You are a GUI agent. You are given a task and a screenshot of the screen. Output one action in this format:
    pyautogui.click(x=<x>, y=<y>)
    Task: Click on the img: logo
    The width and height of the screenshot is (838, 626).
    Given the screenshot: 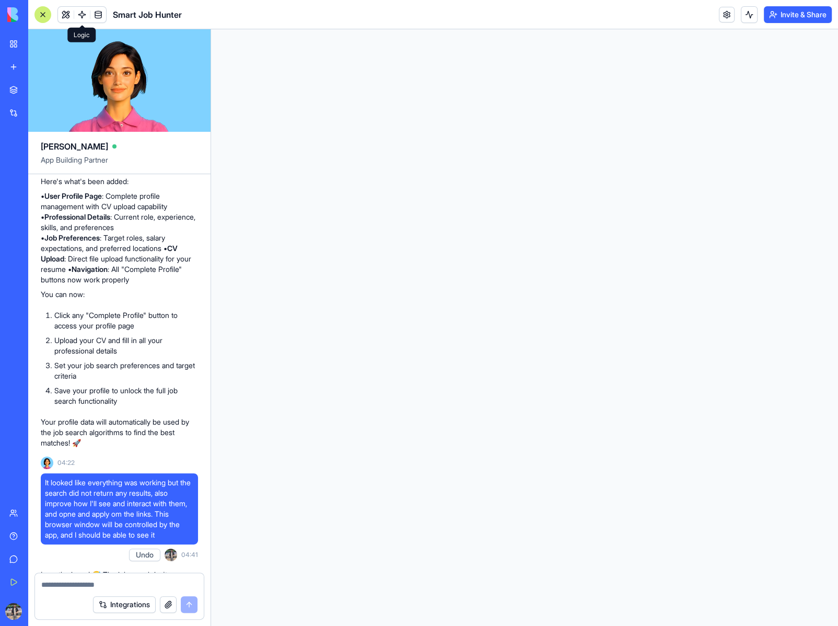 What is the action you would take?
    pyautogui.click(x=40, y=15)
    